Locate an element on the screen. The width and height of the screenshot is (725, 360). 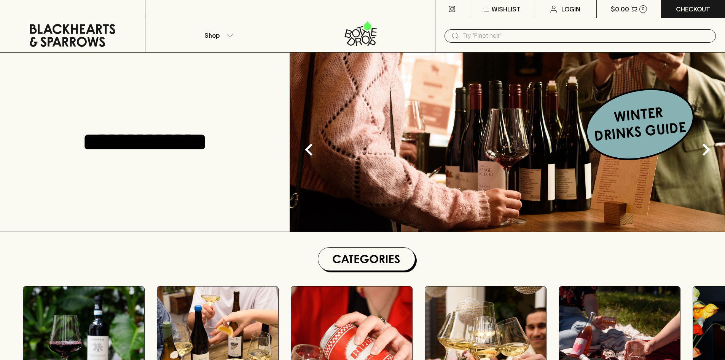
p: Checkout is located at coordinates (693, 9).